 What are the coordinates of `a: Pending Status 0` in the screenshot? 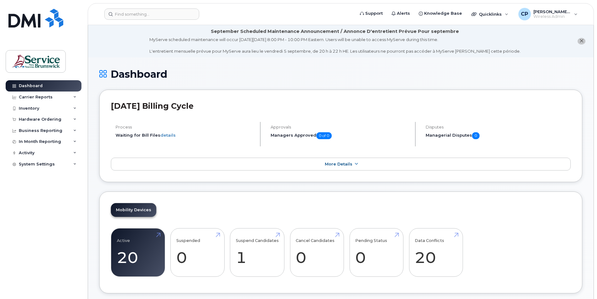 It's located at (376, 253).